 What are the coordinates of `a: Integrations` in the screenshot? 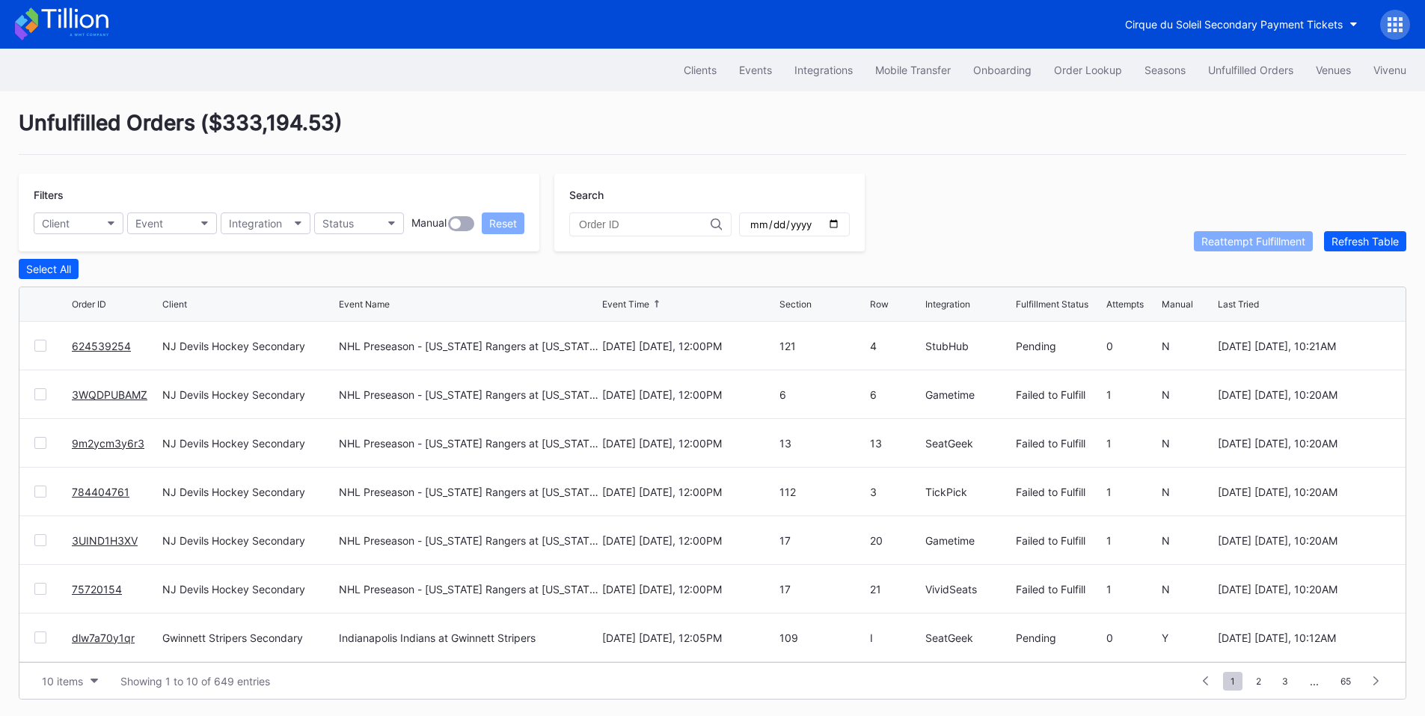 It's located at (824, 70).